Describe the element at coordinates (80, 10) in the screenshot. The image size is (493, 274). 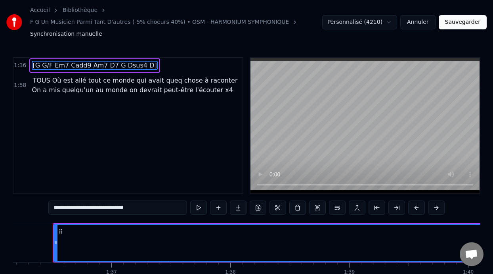
I see `a: Bibliothèque` at that location.